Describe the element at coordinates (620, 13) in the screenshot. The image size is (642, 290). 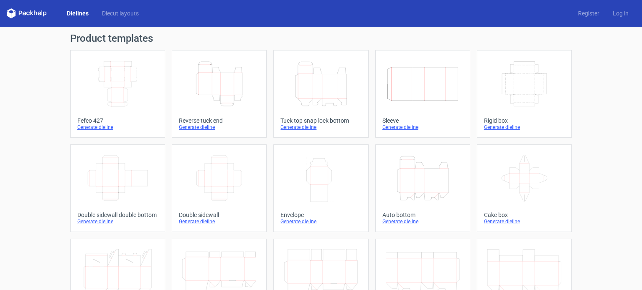
I see `a: Log in` at that location.